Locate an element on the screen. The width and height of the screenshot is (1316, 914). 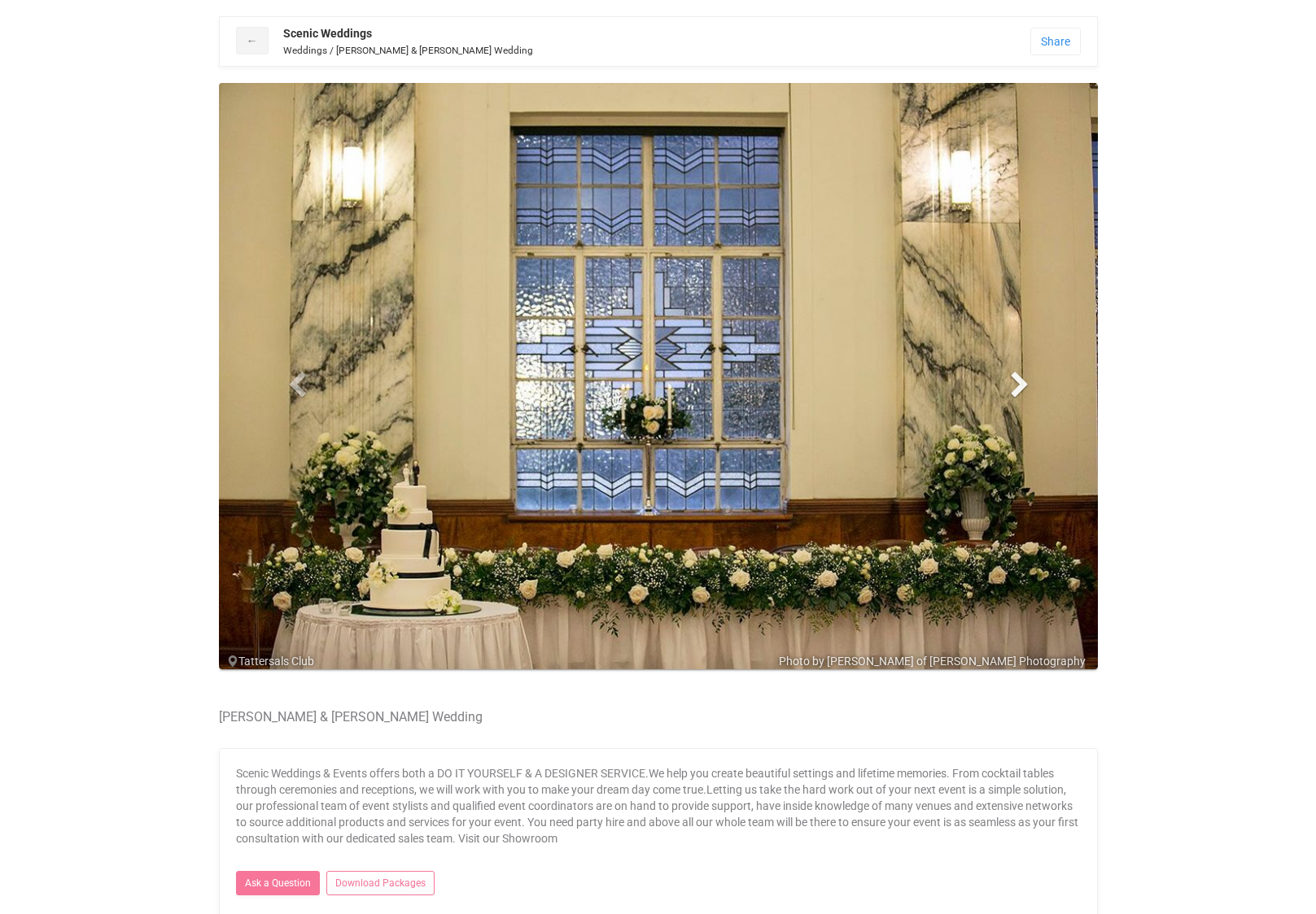
p: Scenic Weddings & Events offers both a DO IT YOURSELF & A DESIGNER SERVICE.We help you create bea... is located at coordinates (658, 806).